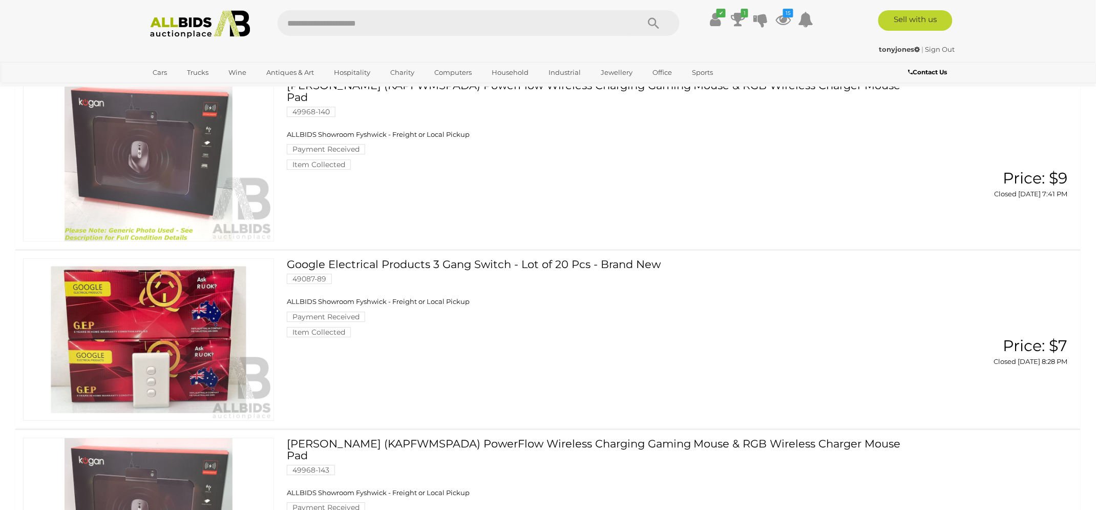 Image resolution: width=1096 pixels, height=510 pixels. I want to click on i: 15, so click(788, 13).